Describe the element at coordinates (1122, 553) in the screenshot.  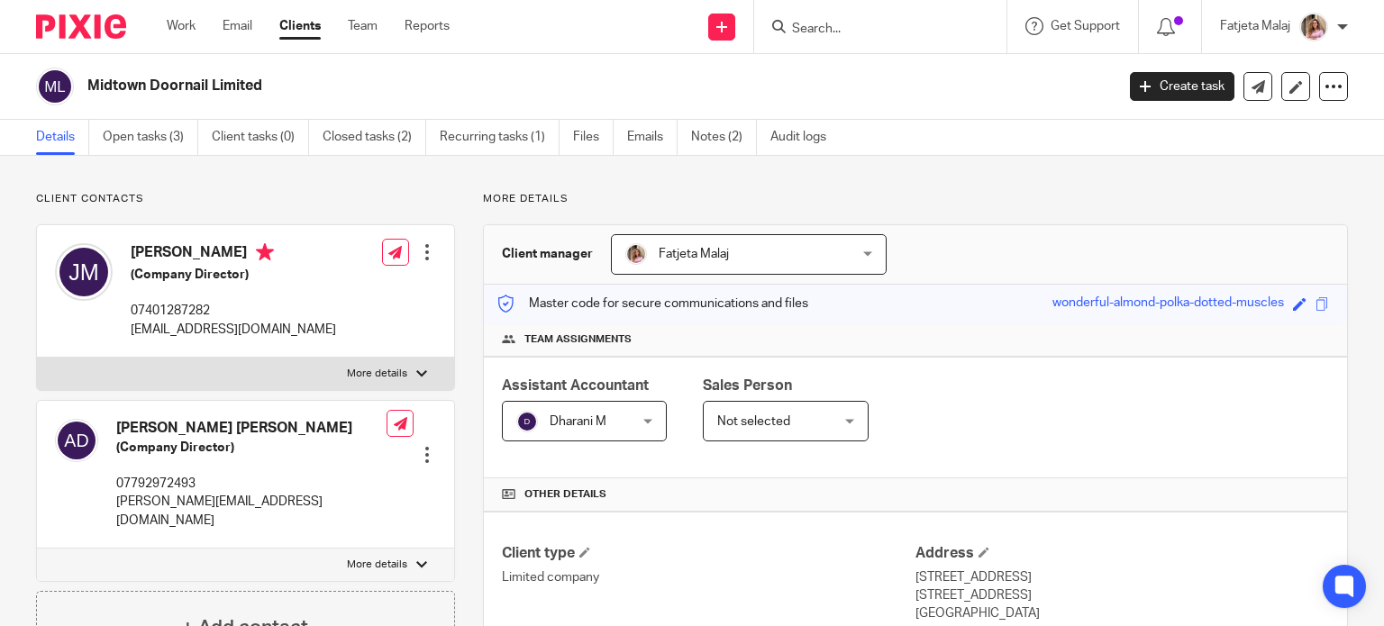
I see `h4: Address` at that location.